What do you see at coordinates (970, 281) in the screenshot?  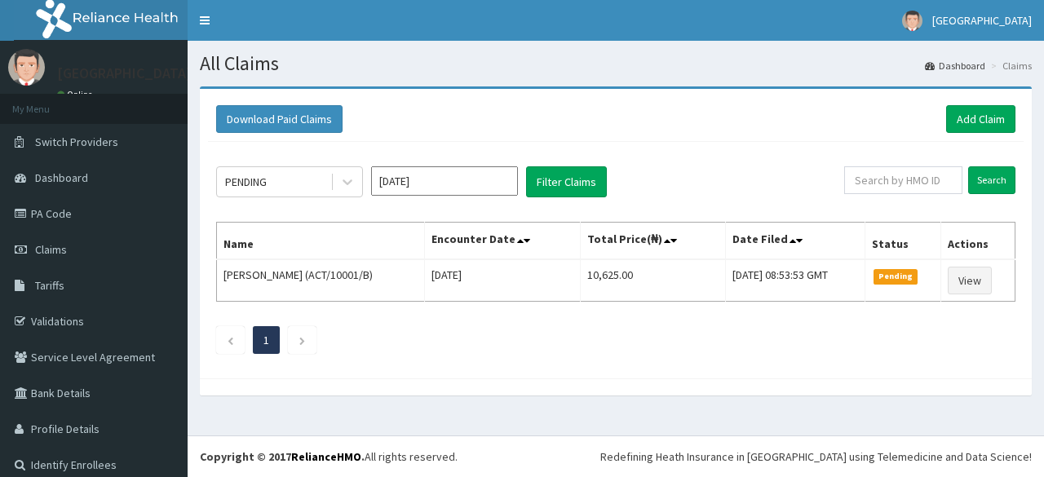 I see `a: View` at bounding box center [970, 281].